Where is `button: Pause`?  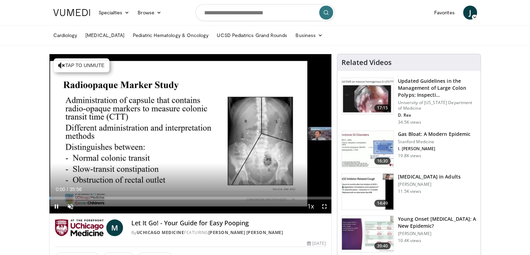 button: Pause is located at coordinates (56, 206).